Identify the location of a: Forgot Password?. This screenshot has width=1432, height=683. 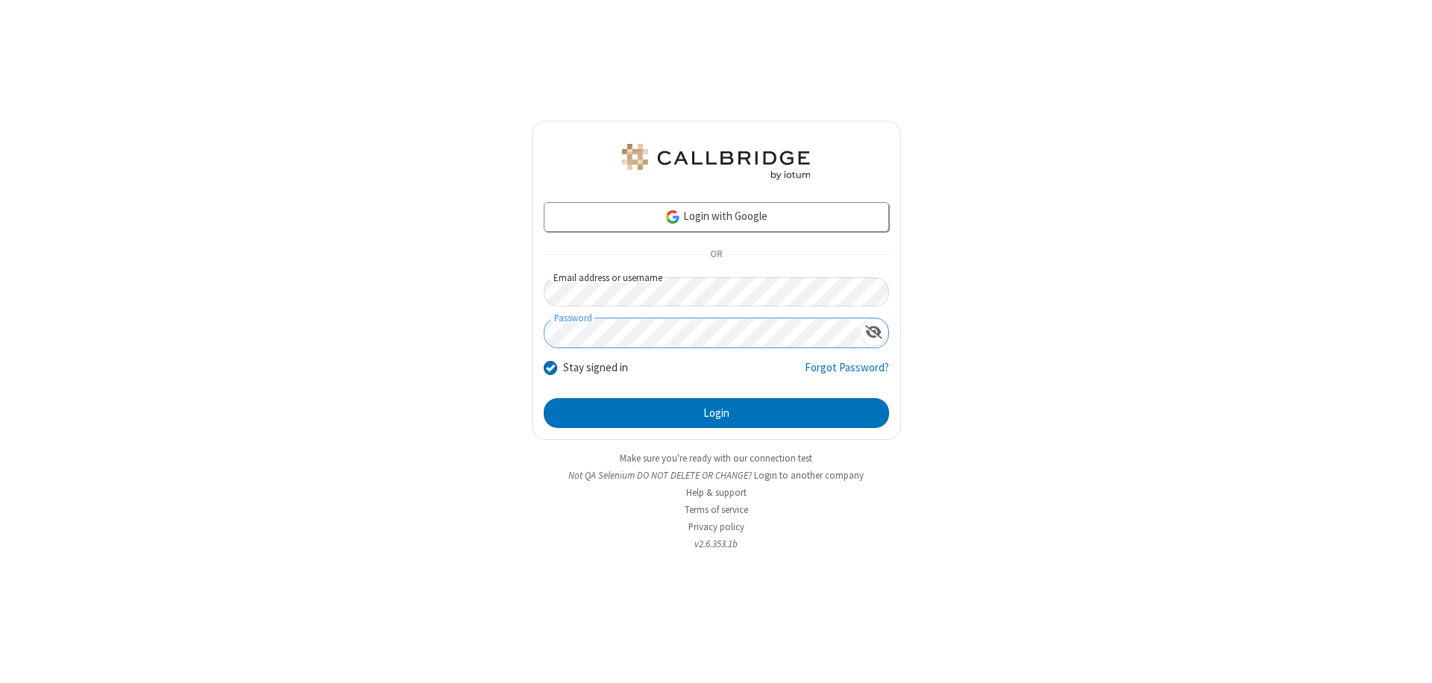
(846, 374).